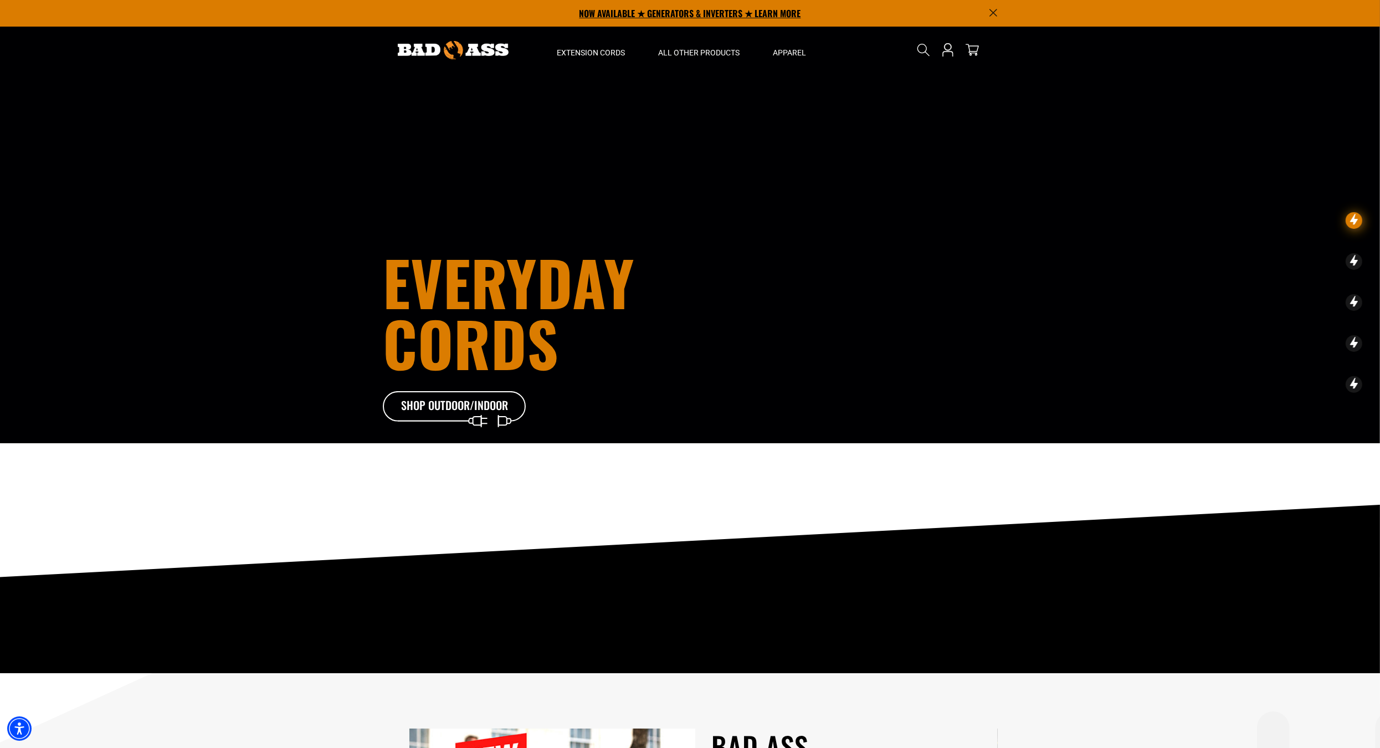 This screenshot has width=1380, height=748. What do you see at coordinates (790, 50) in the screenshot?
I see `summary: Apparel` at bounding box center [790, 50].